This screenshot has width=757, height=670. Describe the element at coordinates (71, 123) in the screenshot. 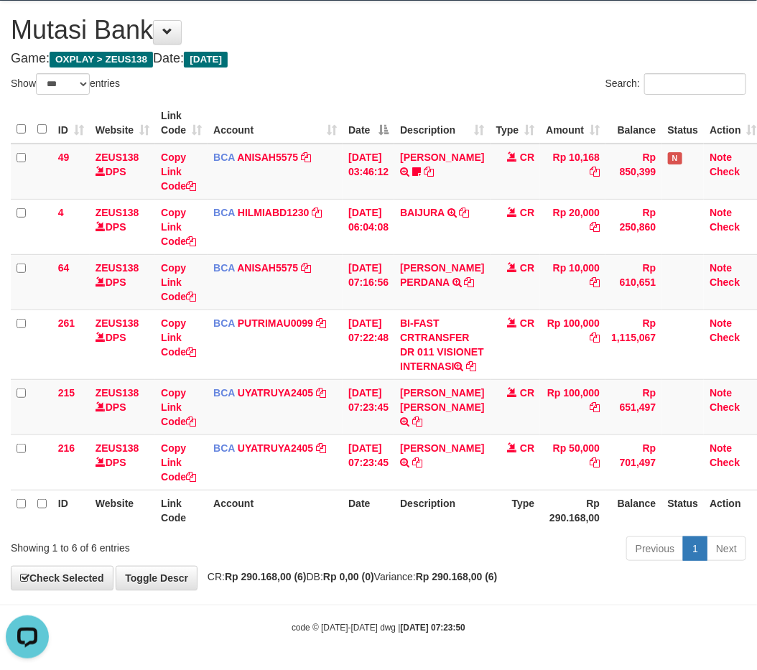

I see `th: ID: activate to sort column ascending` at that location.